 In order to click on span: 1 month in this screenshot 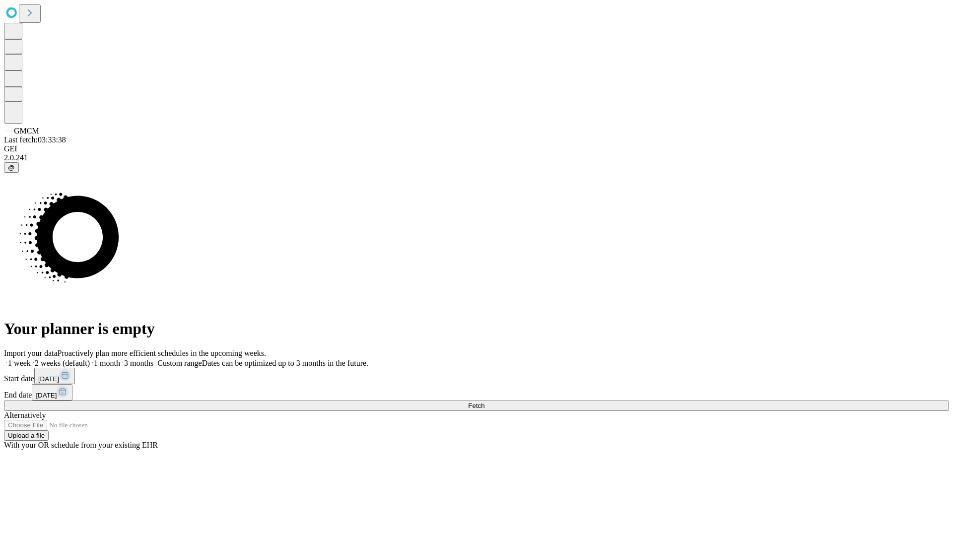, I will do `click(107, 363)`.